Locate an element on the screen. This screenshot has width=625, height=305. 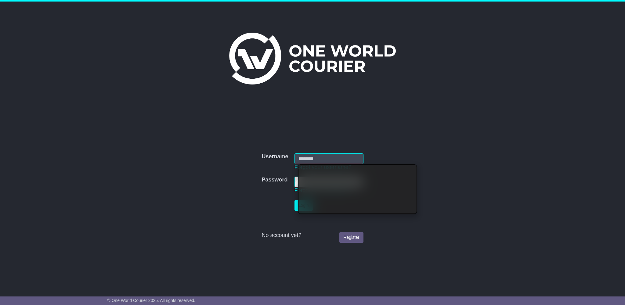
button: Login is located at coordinates (304, 205).